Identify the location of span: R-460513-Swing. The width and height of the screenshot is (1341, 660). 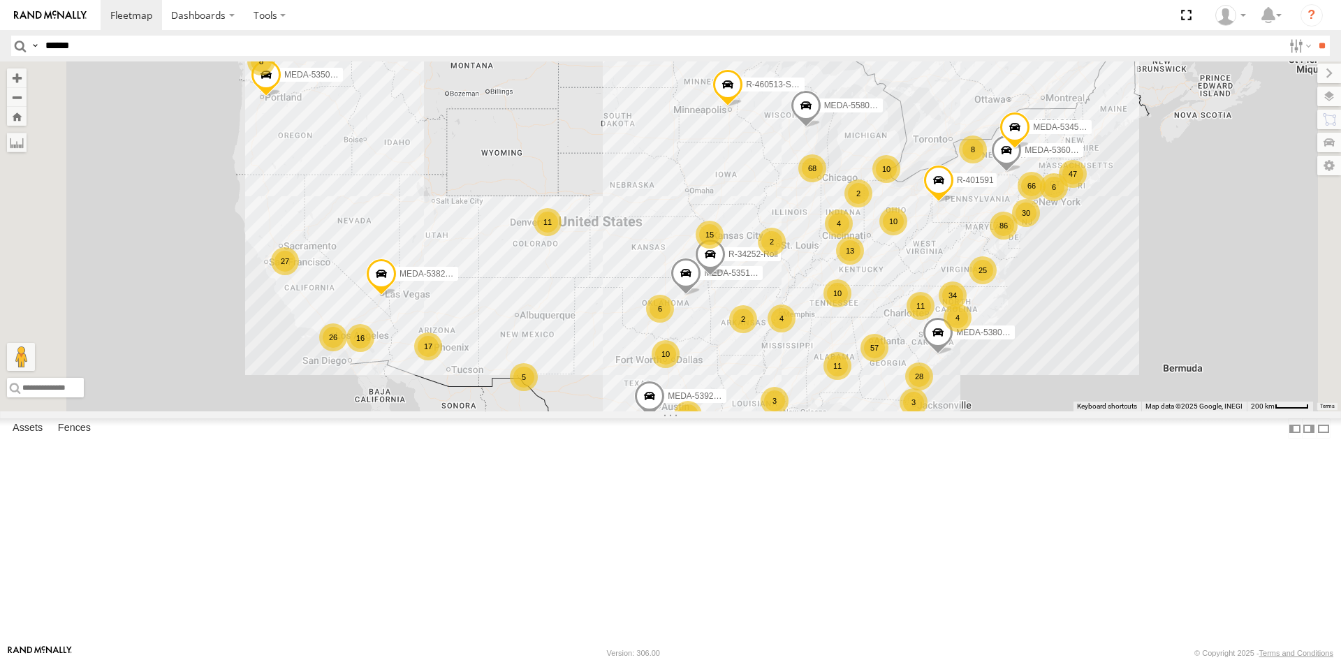
(777, 84).